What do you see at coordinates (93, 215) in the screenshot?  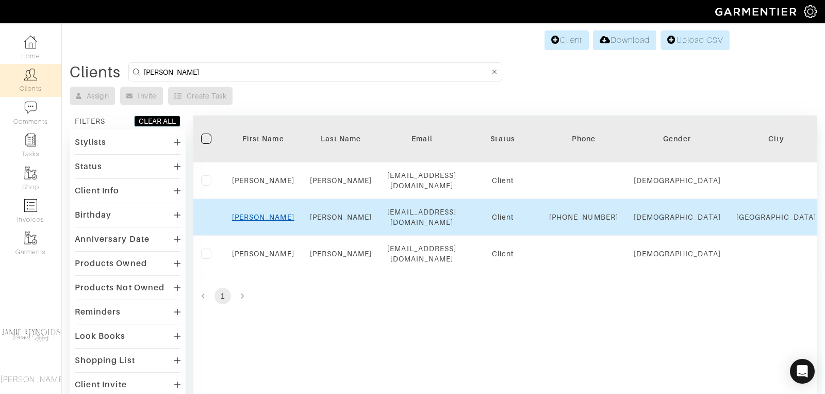 I see `div: Birthday` at bounding box center [93, 215].